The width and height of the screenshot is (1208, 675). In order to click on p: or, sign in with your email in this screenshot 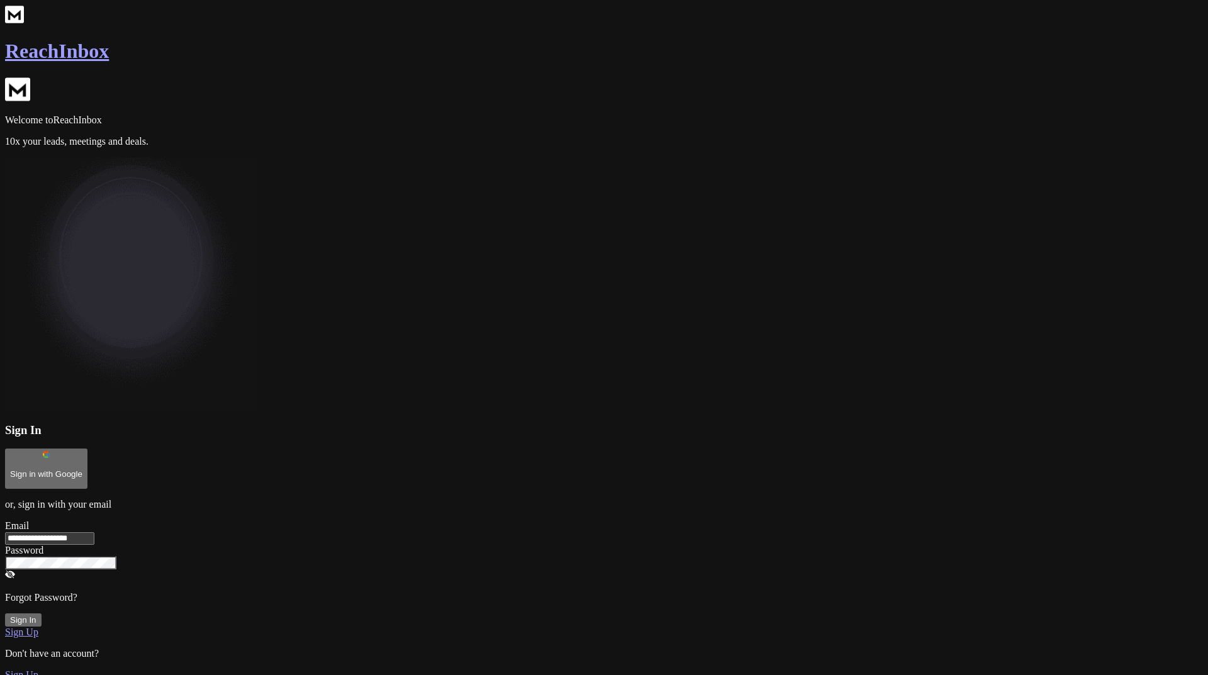, I will do `click(604, 505)`.